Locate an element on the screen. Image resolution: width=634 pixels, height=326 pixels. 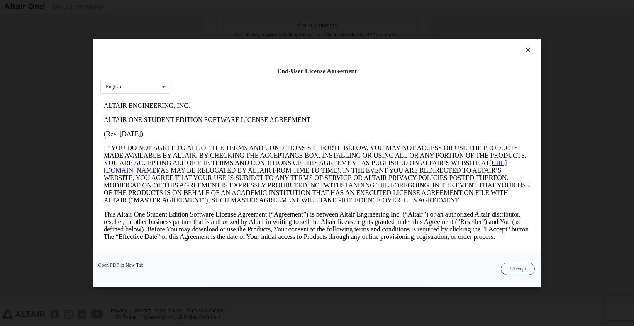
div: End-User License Agreement is located at coordinates (317, 71).